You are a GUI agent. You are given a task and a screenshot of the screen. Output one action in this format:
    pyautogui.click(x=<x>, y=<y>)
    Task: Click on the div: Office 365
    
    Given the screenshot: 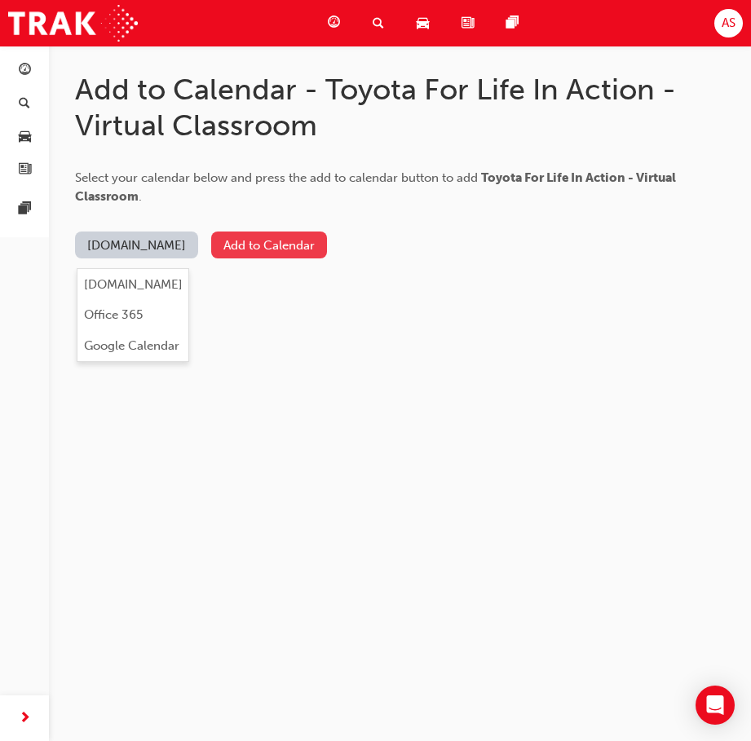 What is the action you would take?
    pyautogui.click(x=113, y=315)
    